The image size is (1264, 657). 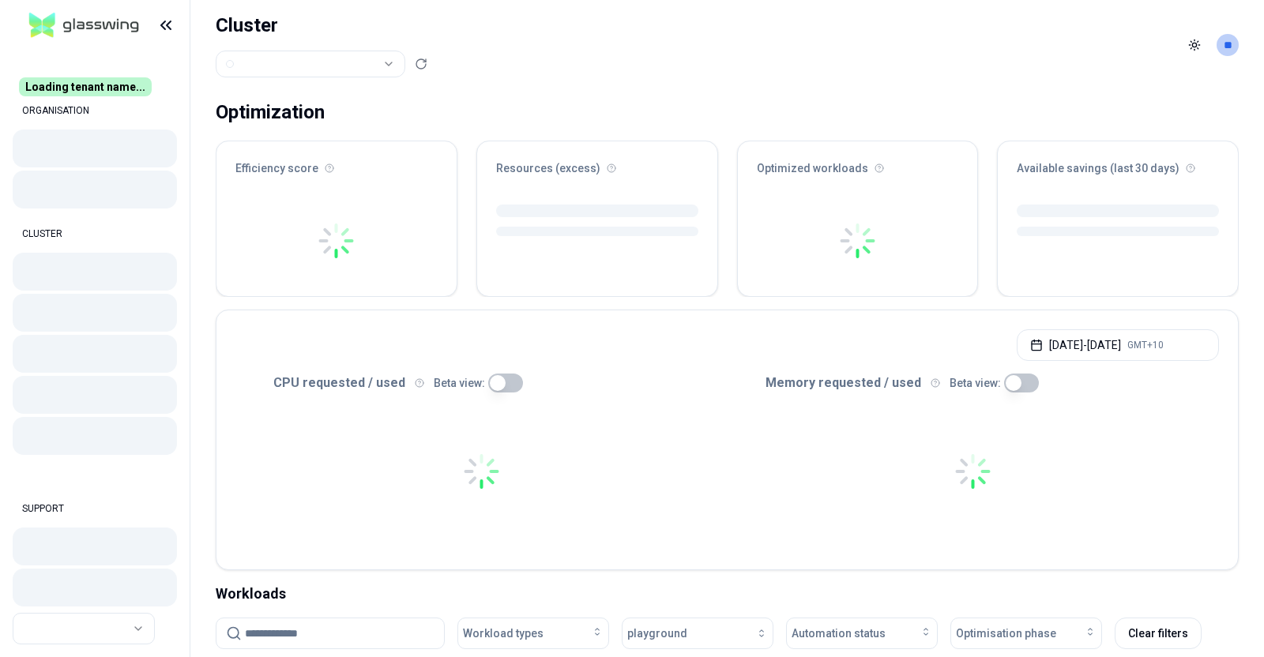 What do you see at coordinates (657, 633) in the screenshot?
I see `span: playground` at bounding box center [657, 633].